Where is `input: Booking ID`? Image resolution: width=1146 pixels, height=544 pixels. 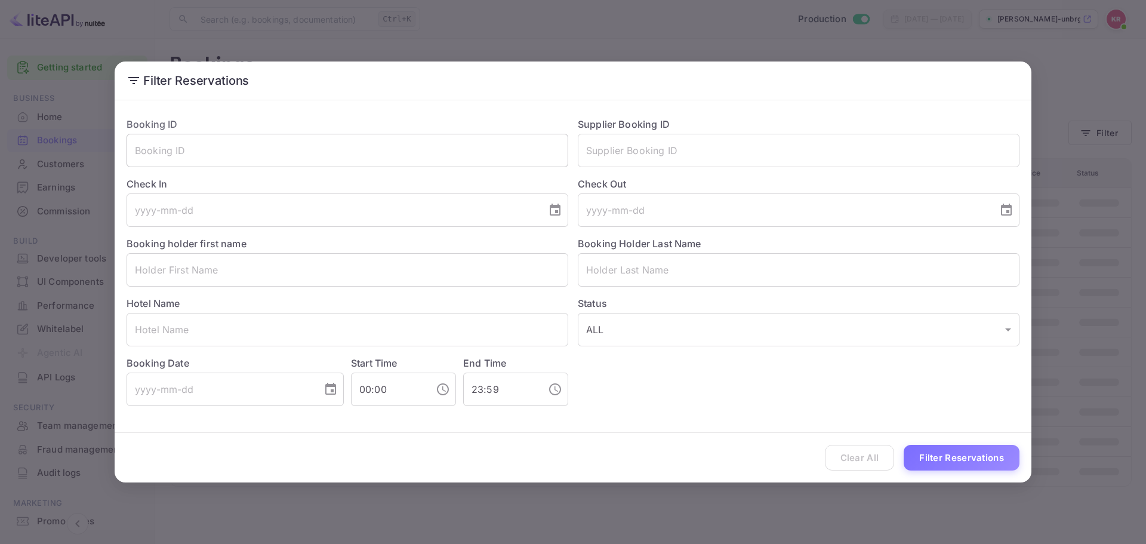
input: Booking ID is located at coordinates (347, 150).